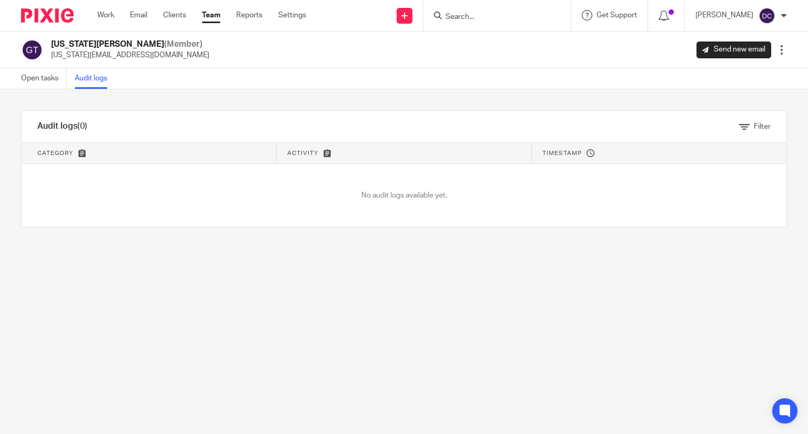 The image size is (808, 434). What do you see at coordinates (138, 15) in the screenshot?
I see `a: Email` at bounding box center [138, 15].